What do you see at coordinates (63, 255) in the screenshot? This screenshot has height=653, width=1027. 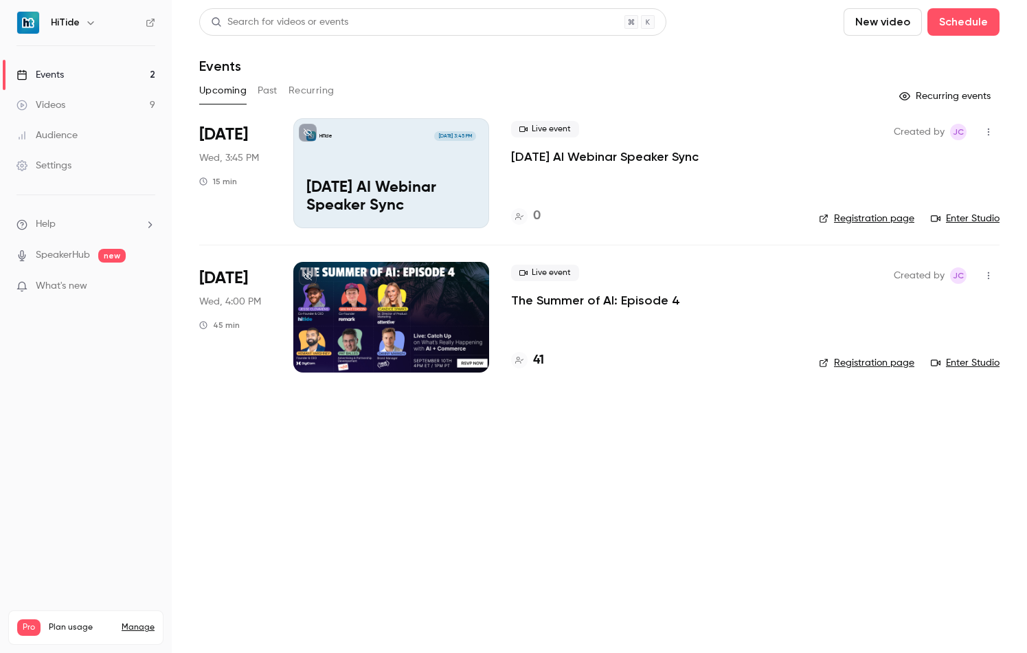 I see `a: SpeakerHub` at bounding box center [63, 255].